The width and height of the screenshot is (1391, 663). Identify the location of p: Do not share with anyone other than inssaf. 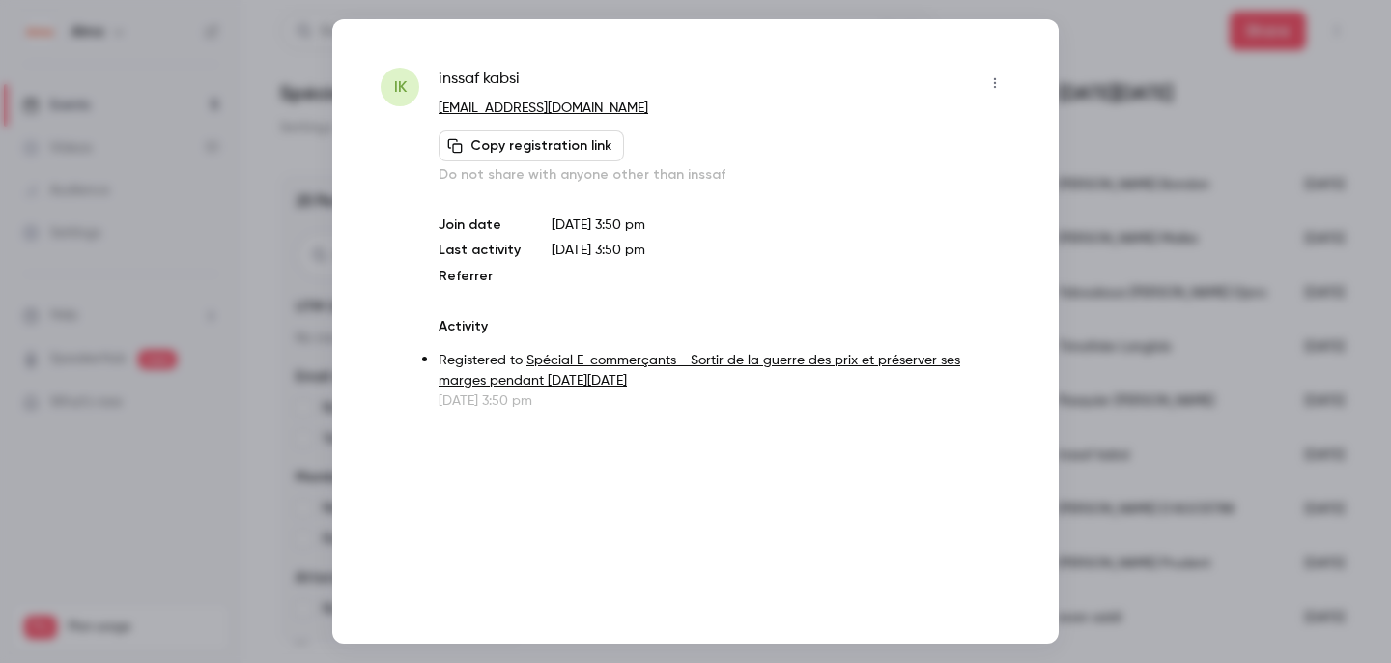
(724, 175).